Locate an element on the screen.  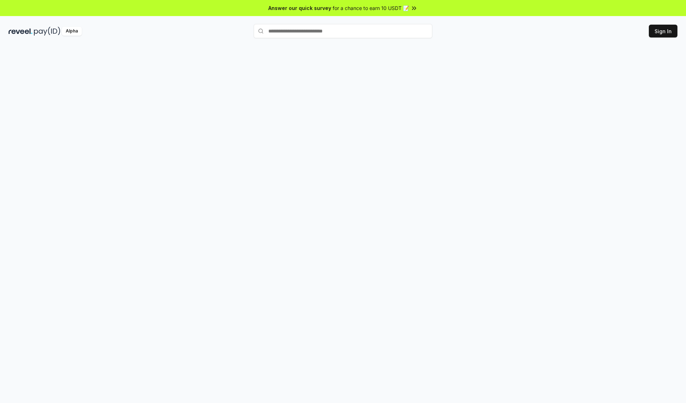
button: Sign In is located at coordinates (663, 31).